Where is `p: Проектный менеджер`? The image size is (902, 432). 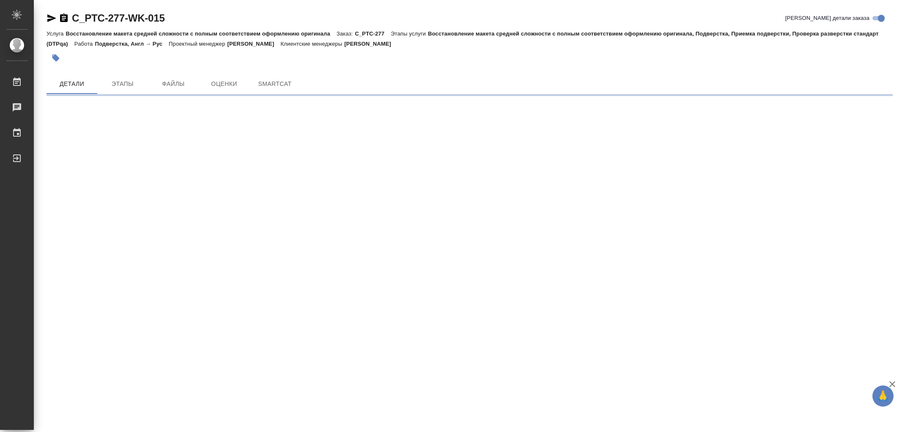
p: Проектный менеджер is located at coordinates (198, 44).